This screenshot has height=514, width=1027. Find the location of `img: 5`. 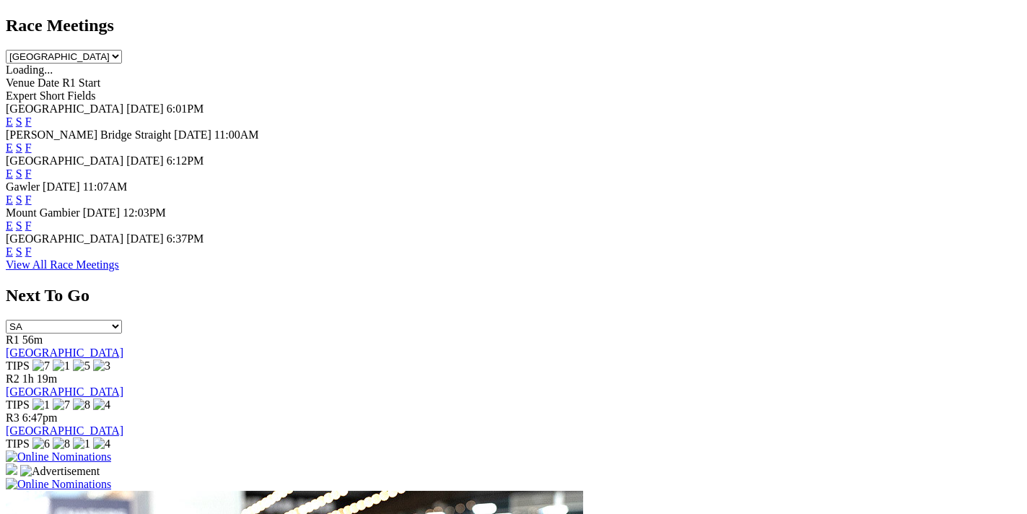

img: 5 is located at coordinates (82, 366).